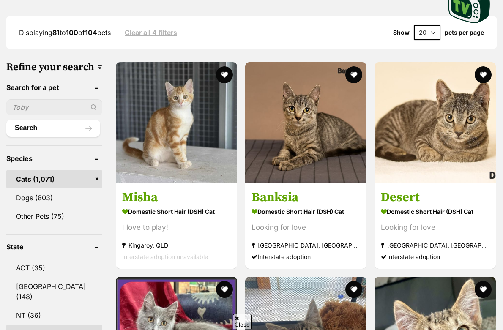 The image size is (503, 330). What do you see at coordinates (176, 226) in the screenshot?
I see `a: Misha Domestic Short Hair (DSH) Cat I love to play! Kingaroy, QLD Interstate adoption unavailable` at bounding box center [176, 226].